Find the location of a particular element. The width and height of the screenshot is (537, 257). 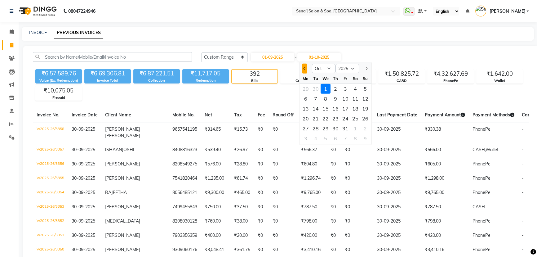

div: 28 is located at coordinates (315, 128).